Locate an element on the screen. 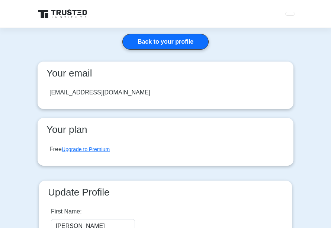 This screenshot has height=228, width=331. h3: Update Profile is located at coordinates (166, 192).